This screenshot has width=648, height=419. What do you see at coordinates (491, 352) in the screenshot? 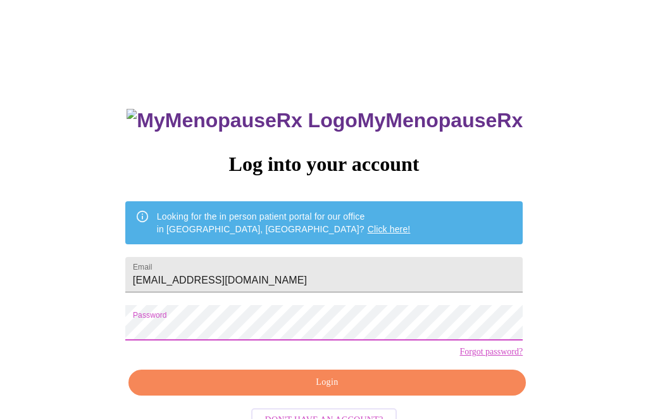
I see `a: Forgot password?` at bounding box center [491, 352].